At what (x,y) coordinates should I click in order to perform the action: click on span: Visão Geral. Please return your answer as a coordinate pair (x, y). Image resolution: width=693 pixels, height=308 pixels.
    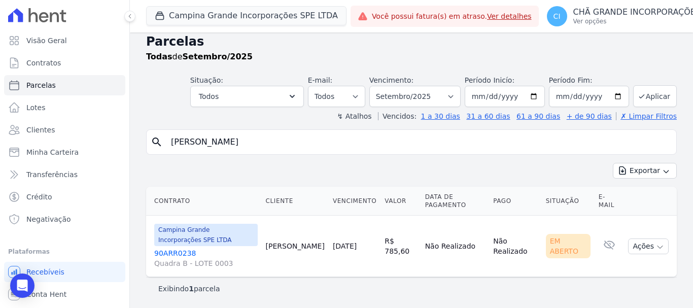
    Looking at the image, I should click on (47, 41).